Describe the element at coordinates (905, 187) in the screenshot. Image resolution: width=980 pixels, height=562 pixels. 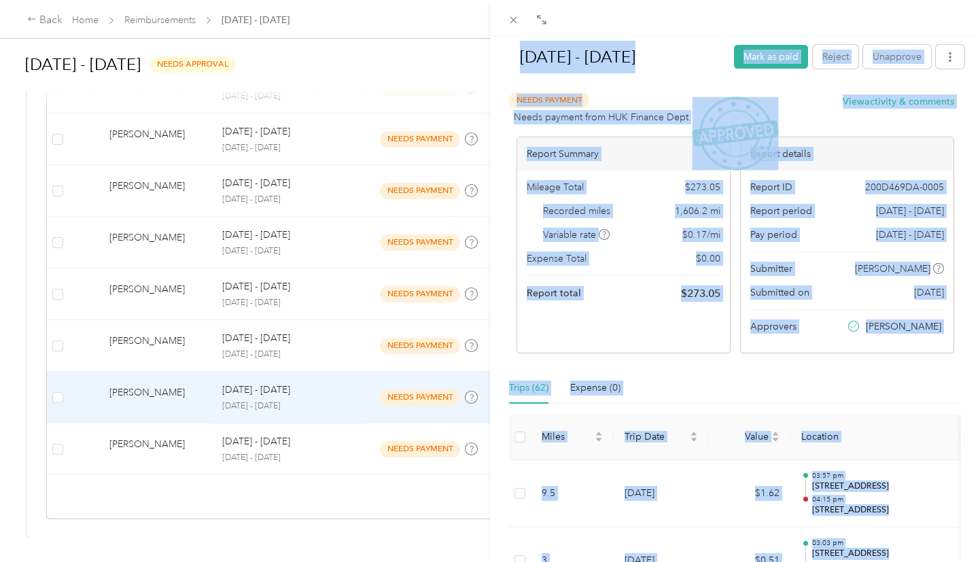
I see `span: 200D469DA-0005` at that location.